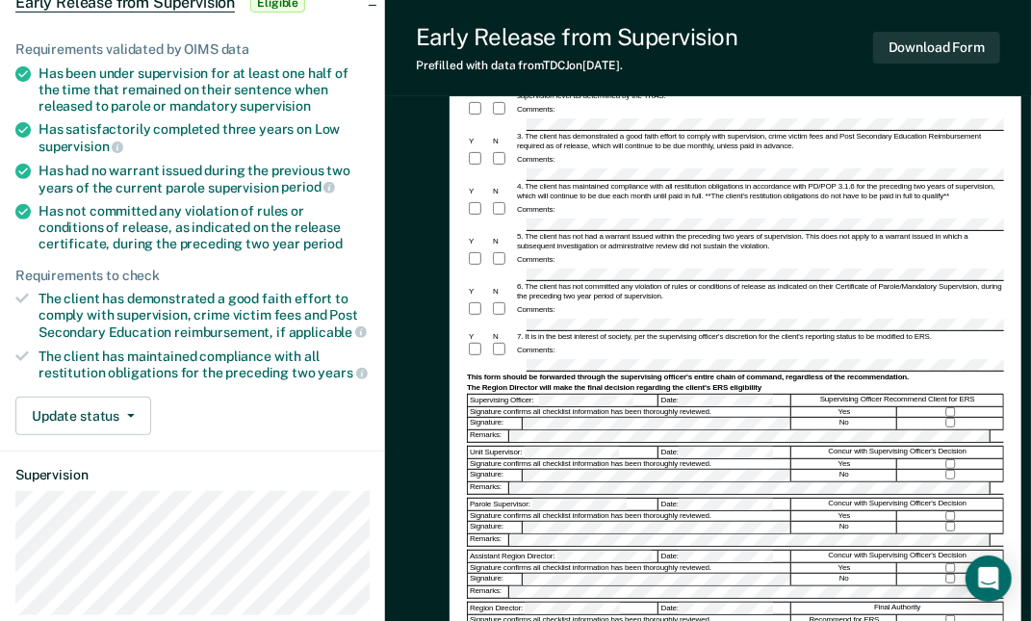  Describe the element at coordinates (204, 227) in the screenshot. I see `div: Has not committed any violation of rules or conditions of release, as indicated on the release ce...` at that location.